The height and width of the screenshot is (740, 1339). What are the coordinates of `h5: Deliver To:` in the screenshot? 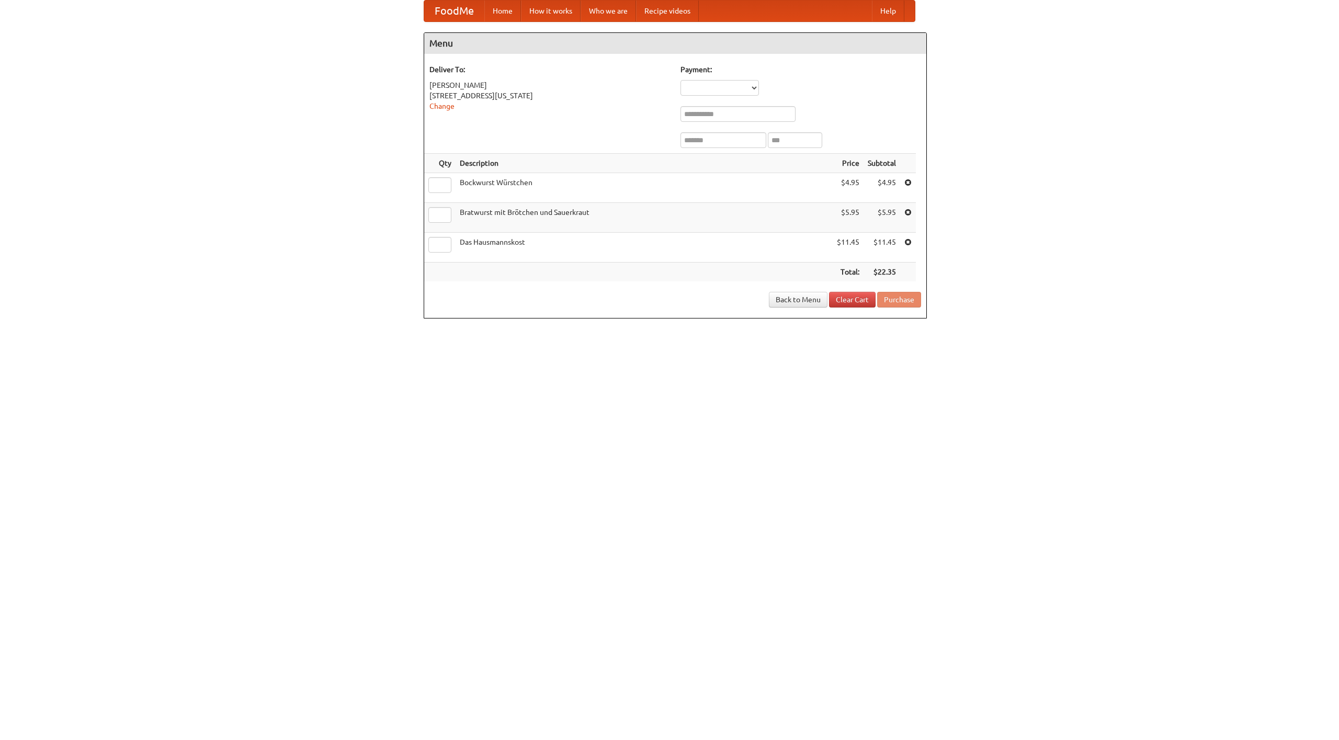 It's located at (550, 70).